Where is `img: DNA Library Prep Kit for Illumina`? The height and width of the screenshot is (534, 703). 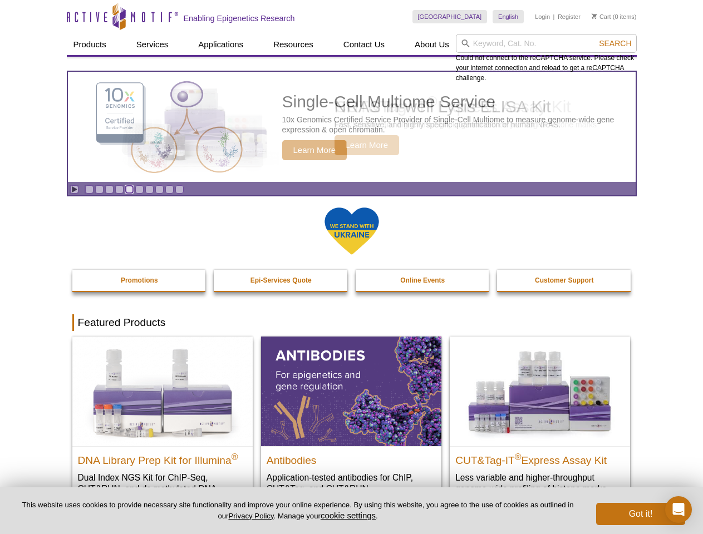
img: DNA Library Prep Kit for Illumina is located at coordinates (162, 391).